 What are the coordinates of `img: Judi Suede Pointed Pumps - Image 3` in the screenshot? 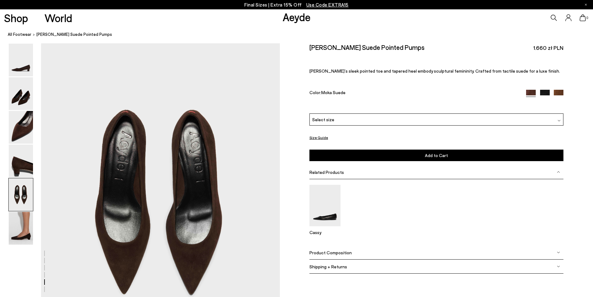 It's located at (21, 127).